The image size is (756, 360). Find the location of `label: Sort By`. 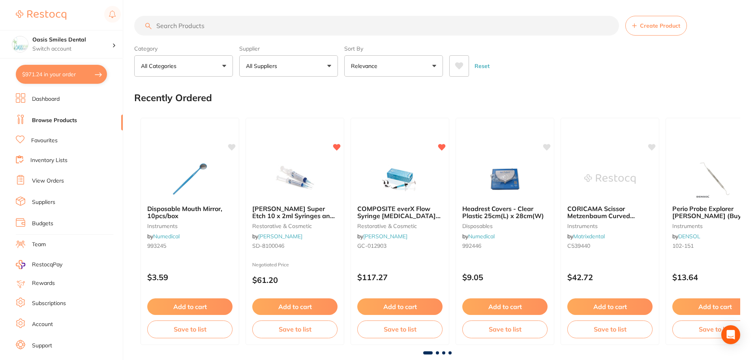

label: Sort By is located at coordinates (393, 49).